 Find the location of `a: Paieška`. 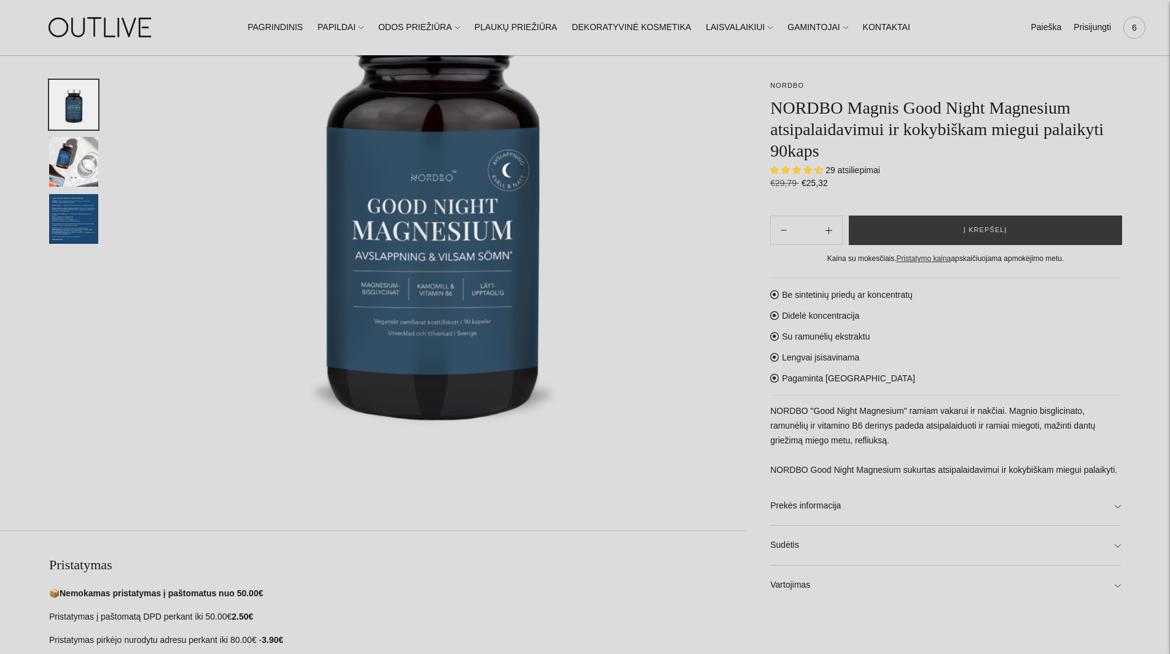

a: Paieška is located at coordinates (1046, 28).